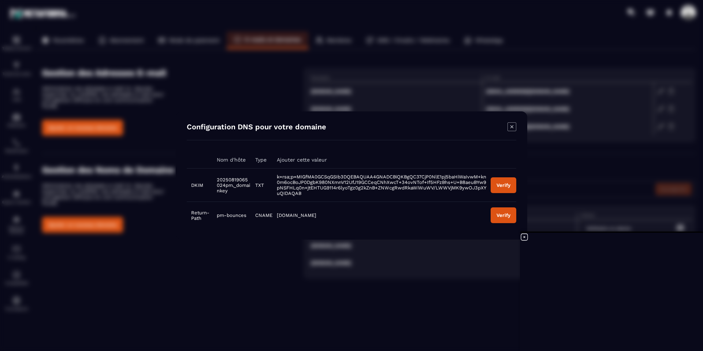  What do you see at coordinates (380, 160) in the screenshot?
I see `th: Ajouter cette valeur` at bounding box center [380, 160].